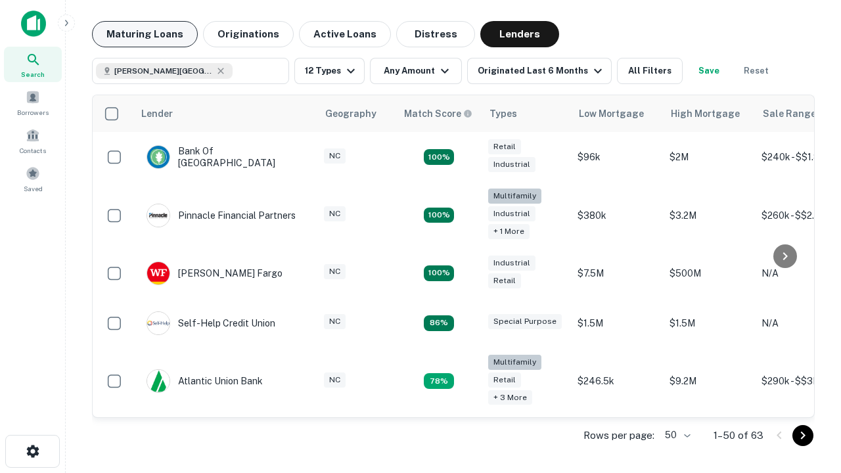 The height and width of the screenshot is (473, 841). I want to click on th: High Mortgage, so click(709, 114).